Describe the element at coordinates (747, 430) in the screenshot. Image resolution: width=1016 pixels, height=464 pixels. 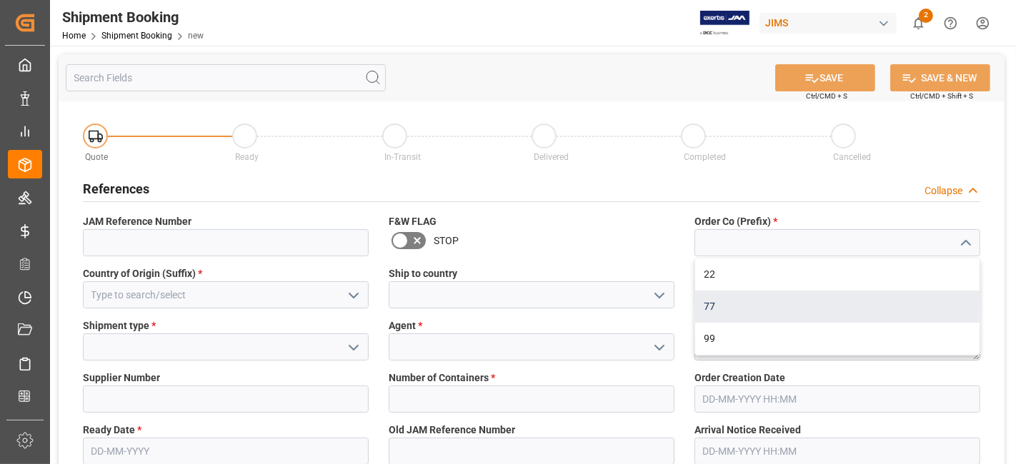
I see `span: Arrival Notice Received` at that location.